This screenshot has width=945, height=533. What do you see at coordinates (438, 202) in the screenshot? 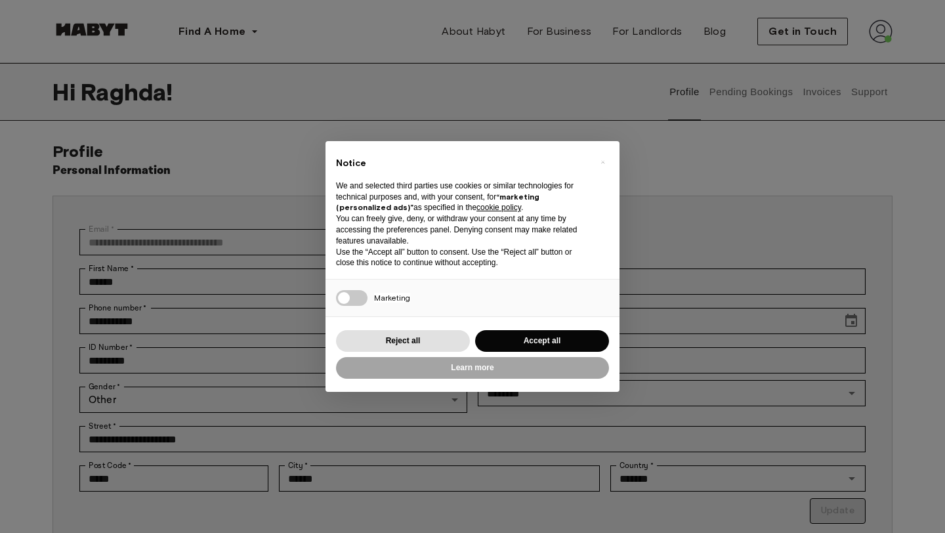
I see `strong: “marketing (personalized ads)”` at bounding box center [438, 202].